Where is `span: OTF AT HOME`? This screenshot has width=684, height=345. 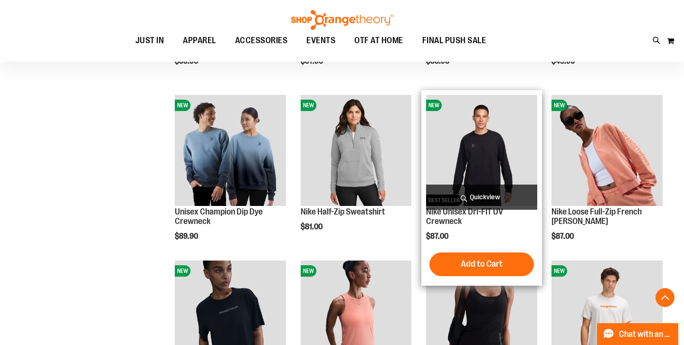
span: OTF AT HOME is located at coordinates (378, 40).